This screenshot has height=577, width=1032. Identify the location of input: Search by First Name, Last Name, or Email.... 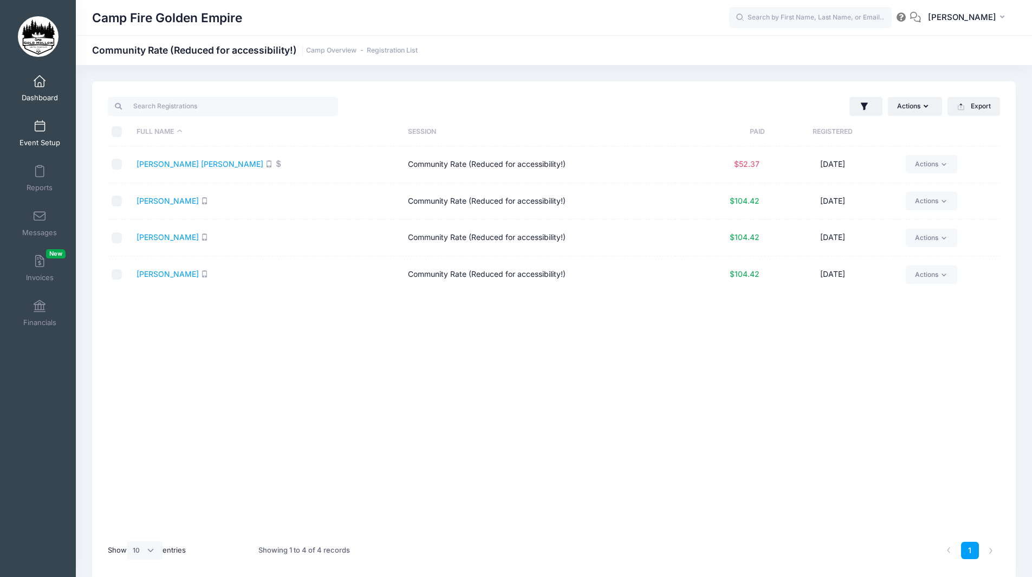
(811, 18).